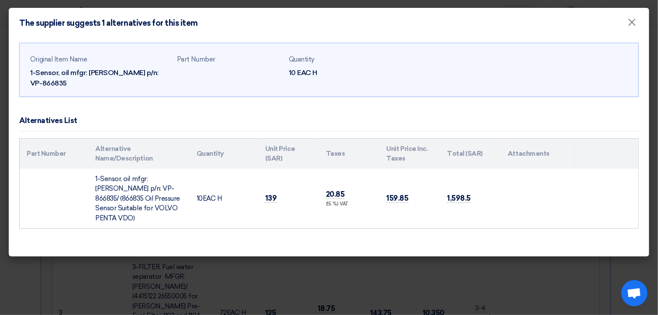  What do you see at coordinates (224, 154) in the screenshot?
I see `th: Quantity` at bounding box center [224, 154].